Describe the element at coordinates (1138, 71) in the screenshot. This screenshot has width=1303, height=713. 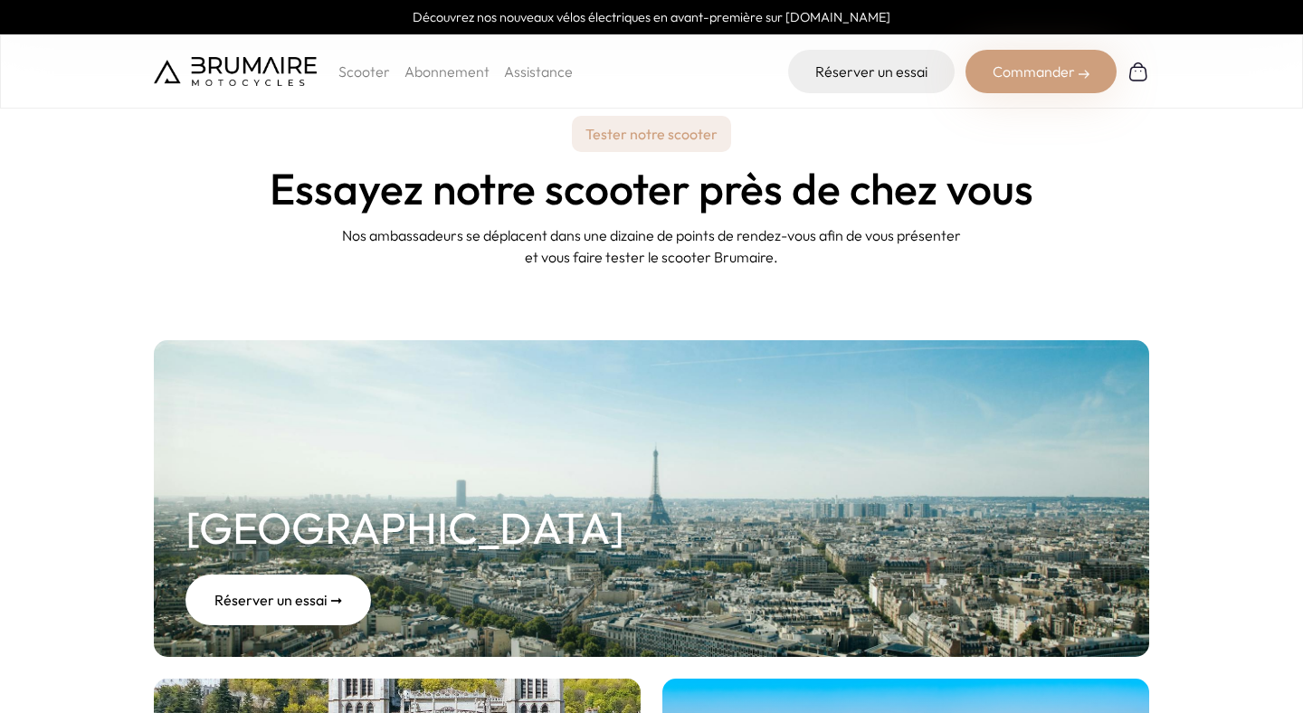
I see `img: Panier` at that location.